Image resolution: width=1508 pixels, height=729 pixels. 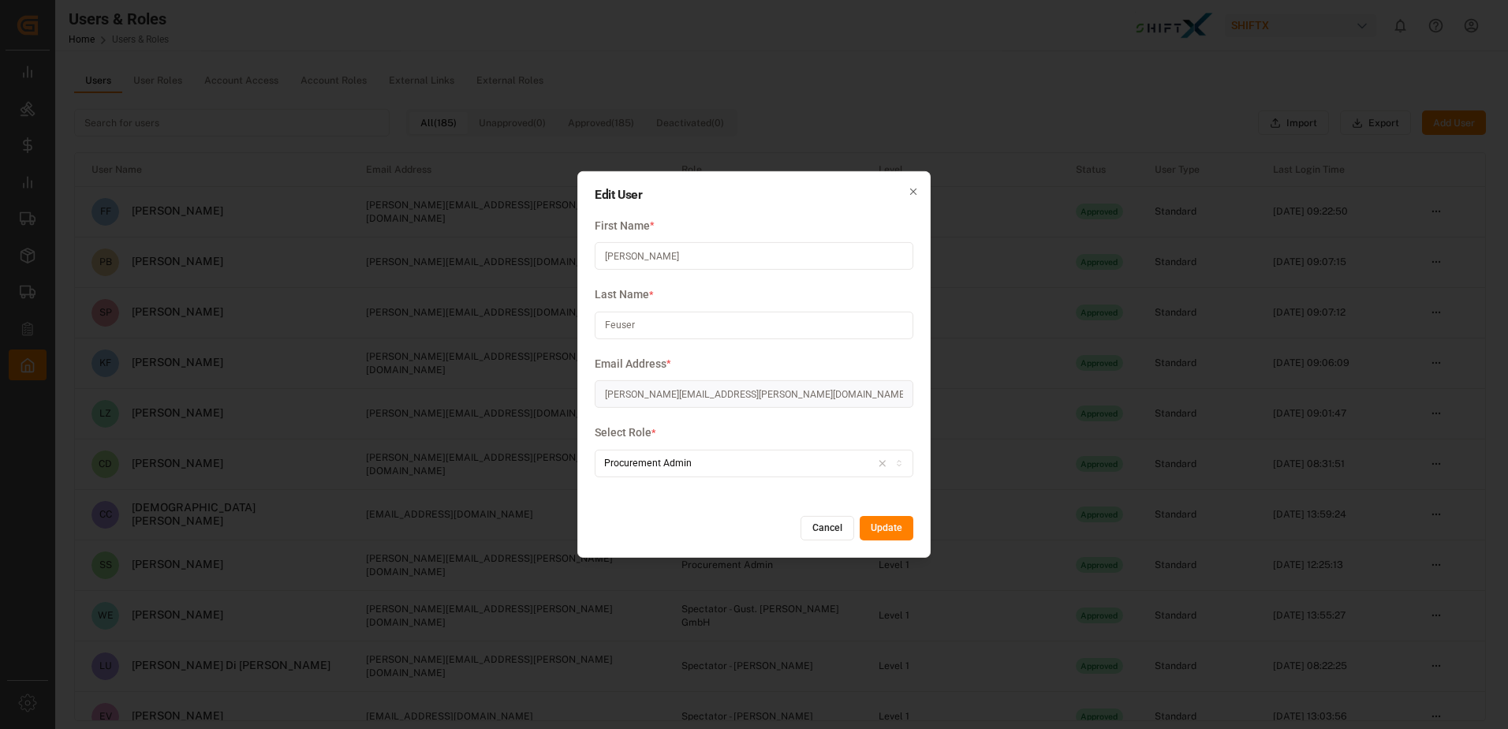 I want to click on input: Last Name, so click(x=754, y=325).